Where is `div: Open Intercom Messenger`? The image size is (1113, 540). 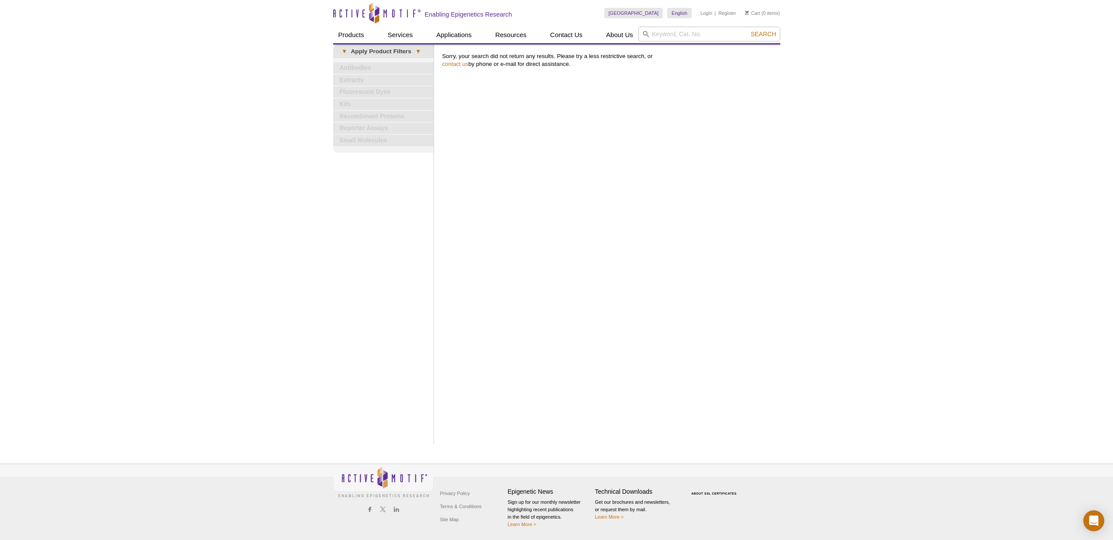 div: Open Intercom Messenger is located at coordinates (1094, 521).